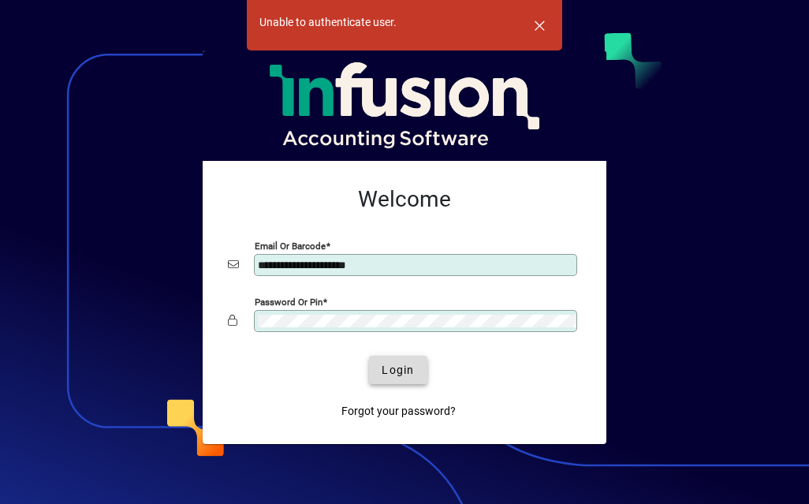 The height and width of the screenshot is (504, 809). Describe the element at coordinates (328, 22) in the screenshot. I see `div: Unable to authenticate user.` at that location.